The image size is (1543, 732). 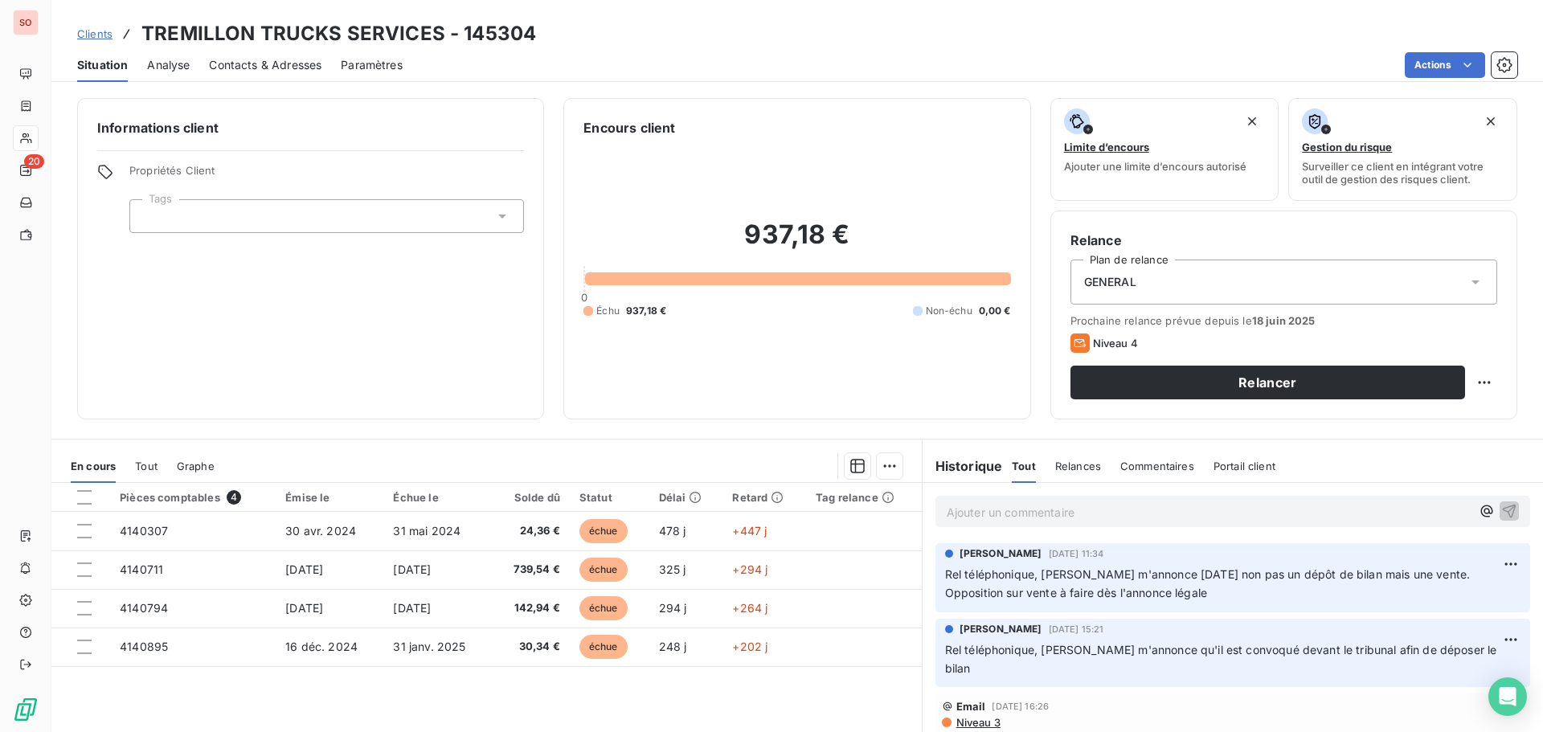 I want to click on div: Échue le, so click(x=437, y=498).